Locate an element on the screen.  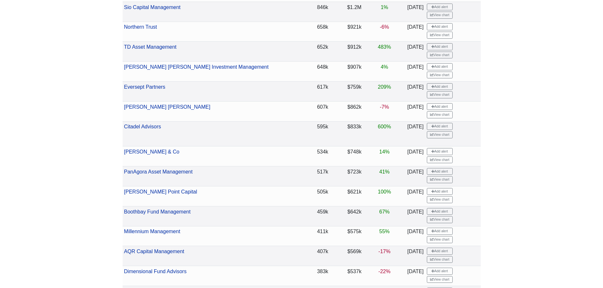
a: Sio Capital Management is located at coordinates (152, 7).